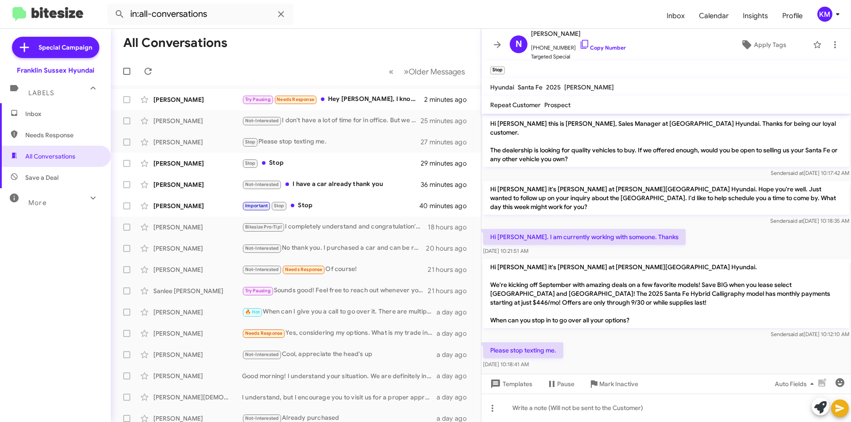 This screenshot has width=851, height=422. I want to click on button: Pause, so click(560, 384).